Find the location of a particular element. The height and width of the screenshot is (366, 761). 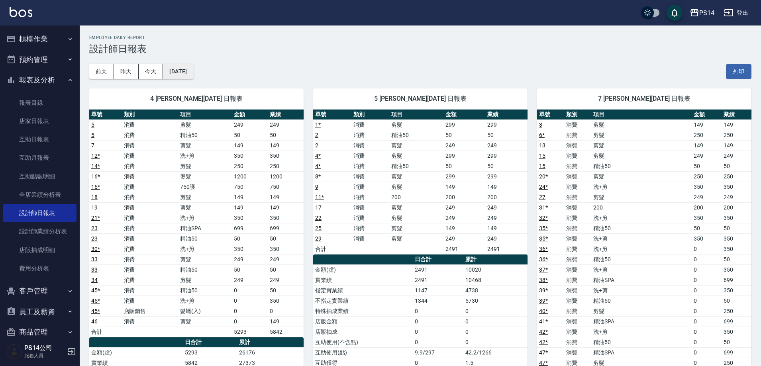

button: 登出 is located at coordinates (735, 13).